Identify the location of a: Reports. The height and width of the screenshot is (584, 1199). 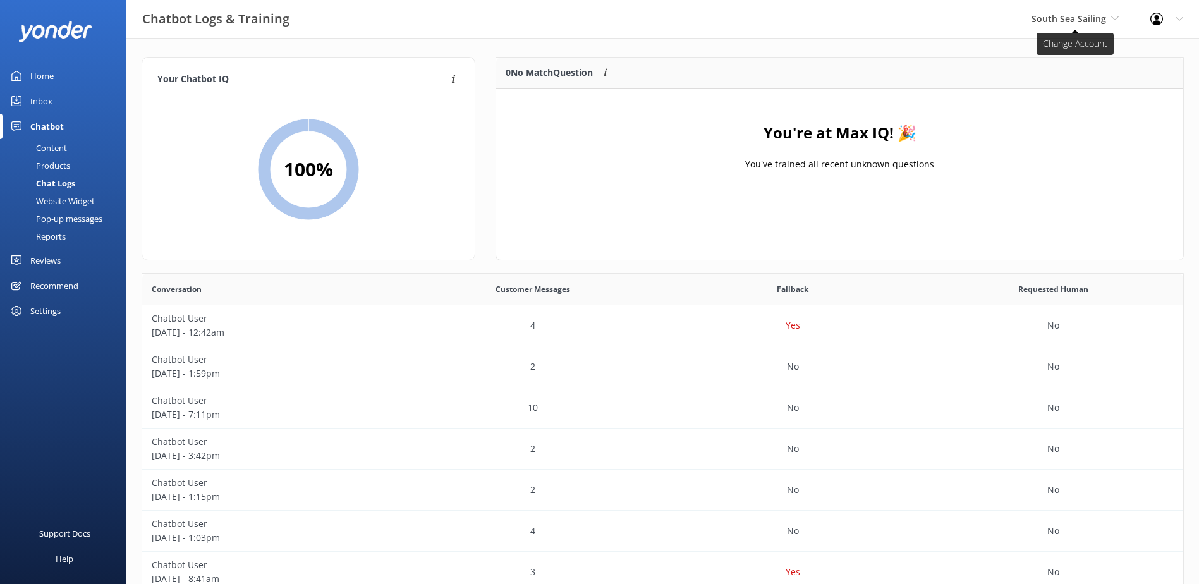
(67, 236).